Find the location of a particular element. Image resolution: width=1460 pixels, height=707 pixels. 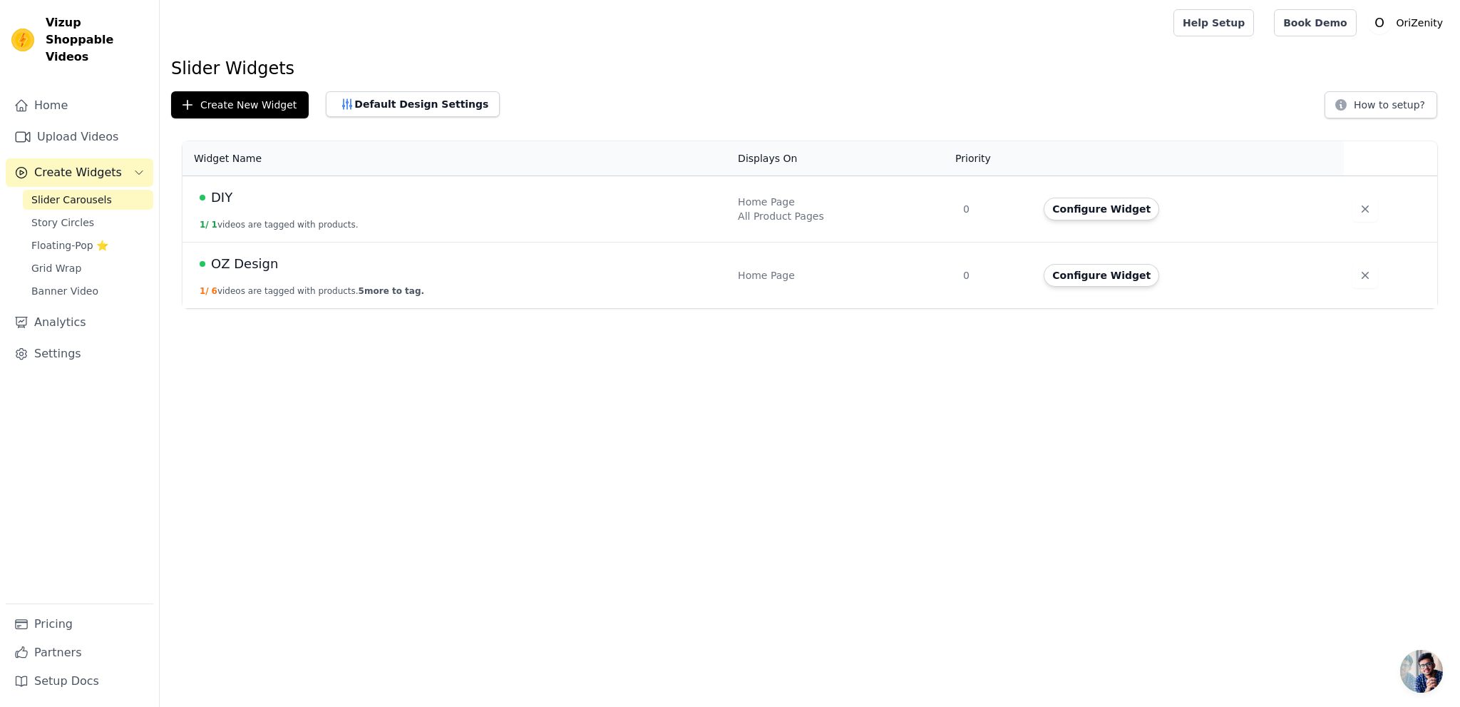

button: Create New Widget is located at coordinates (240, 105).